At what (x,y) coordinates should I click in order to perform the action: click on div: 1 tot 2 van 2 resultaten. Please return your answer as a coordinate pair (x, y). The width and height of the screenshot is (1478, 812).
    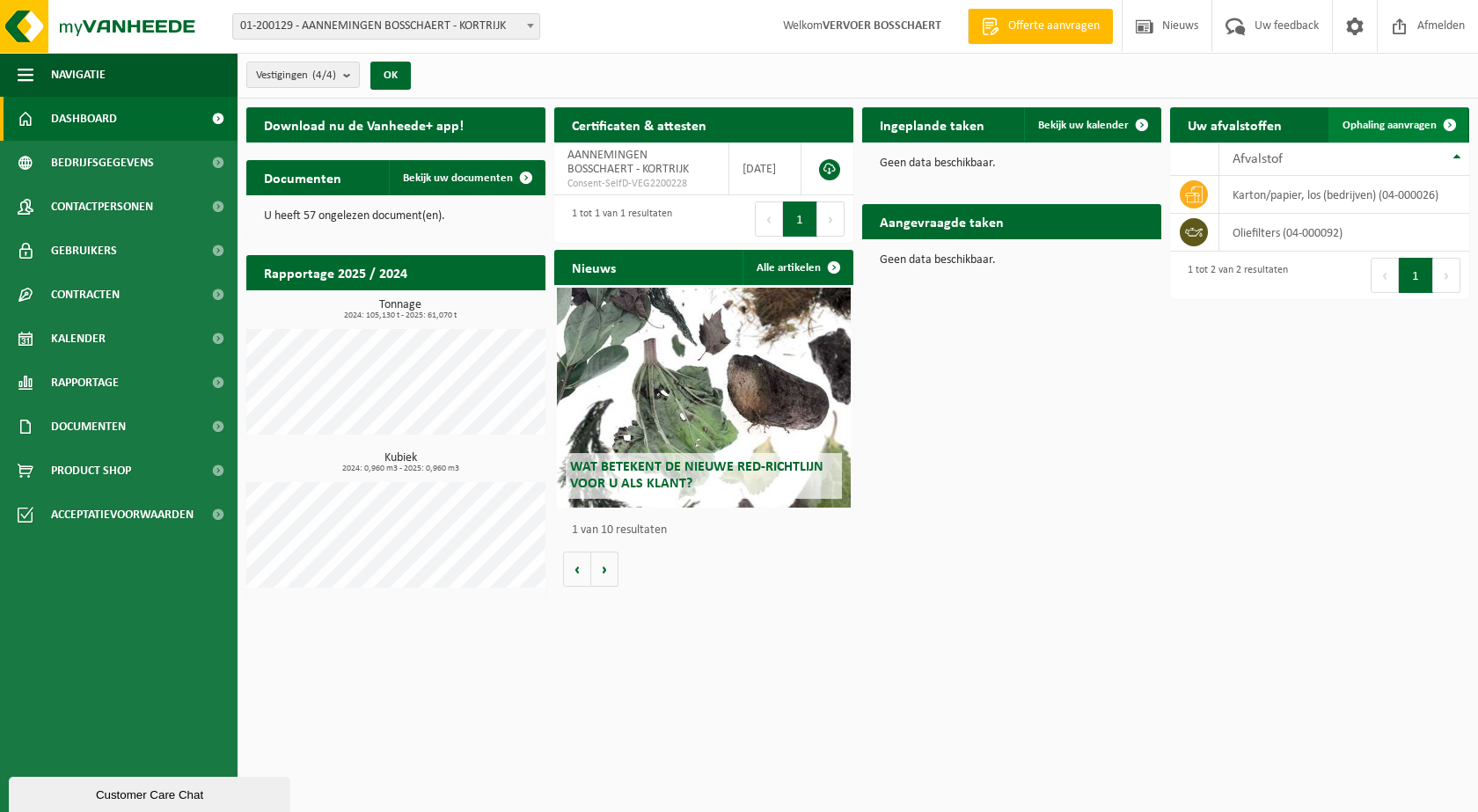
    Looking at the image, I should click on (1233, 275).